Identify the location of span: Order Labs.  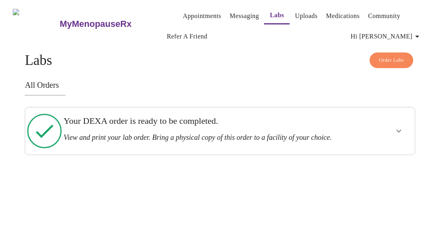
(391, 60).